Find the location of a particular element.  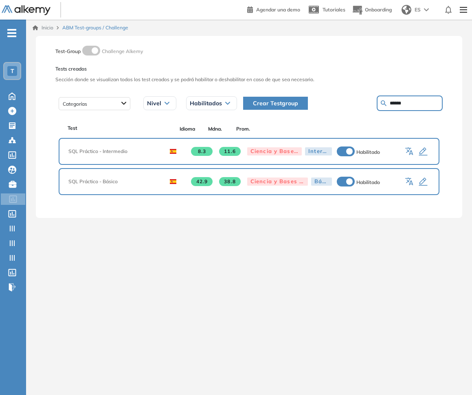

button: Crear Testgroup is located at coordinates (276, 103).